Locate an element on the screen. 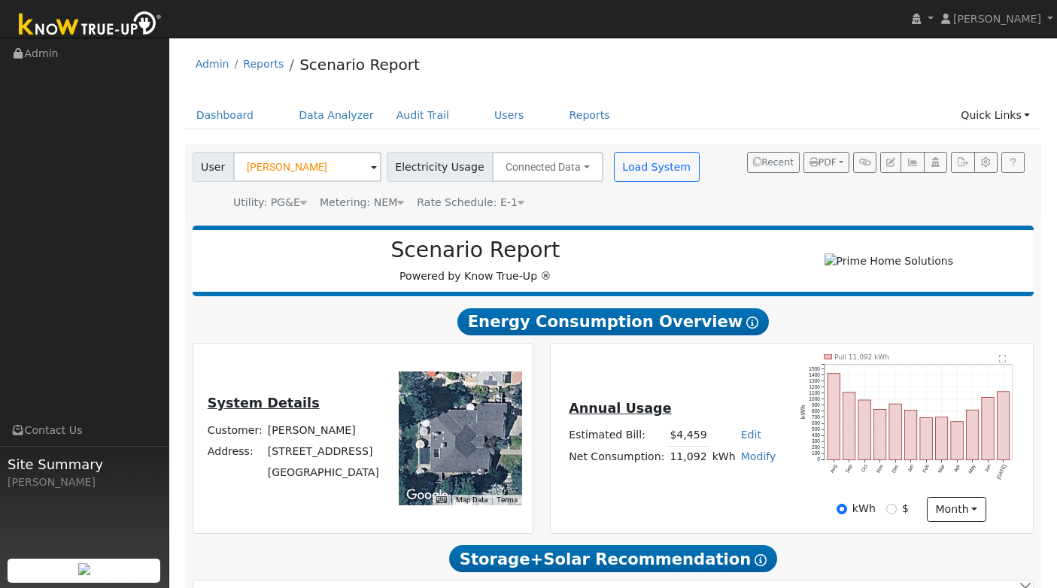 The image size is (1057, 588). label: kWh is located at coordinates (863, 508).